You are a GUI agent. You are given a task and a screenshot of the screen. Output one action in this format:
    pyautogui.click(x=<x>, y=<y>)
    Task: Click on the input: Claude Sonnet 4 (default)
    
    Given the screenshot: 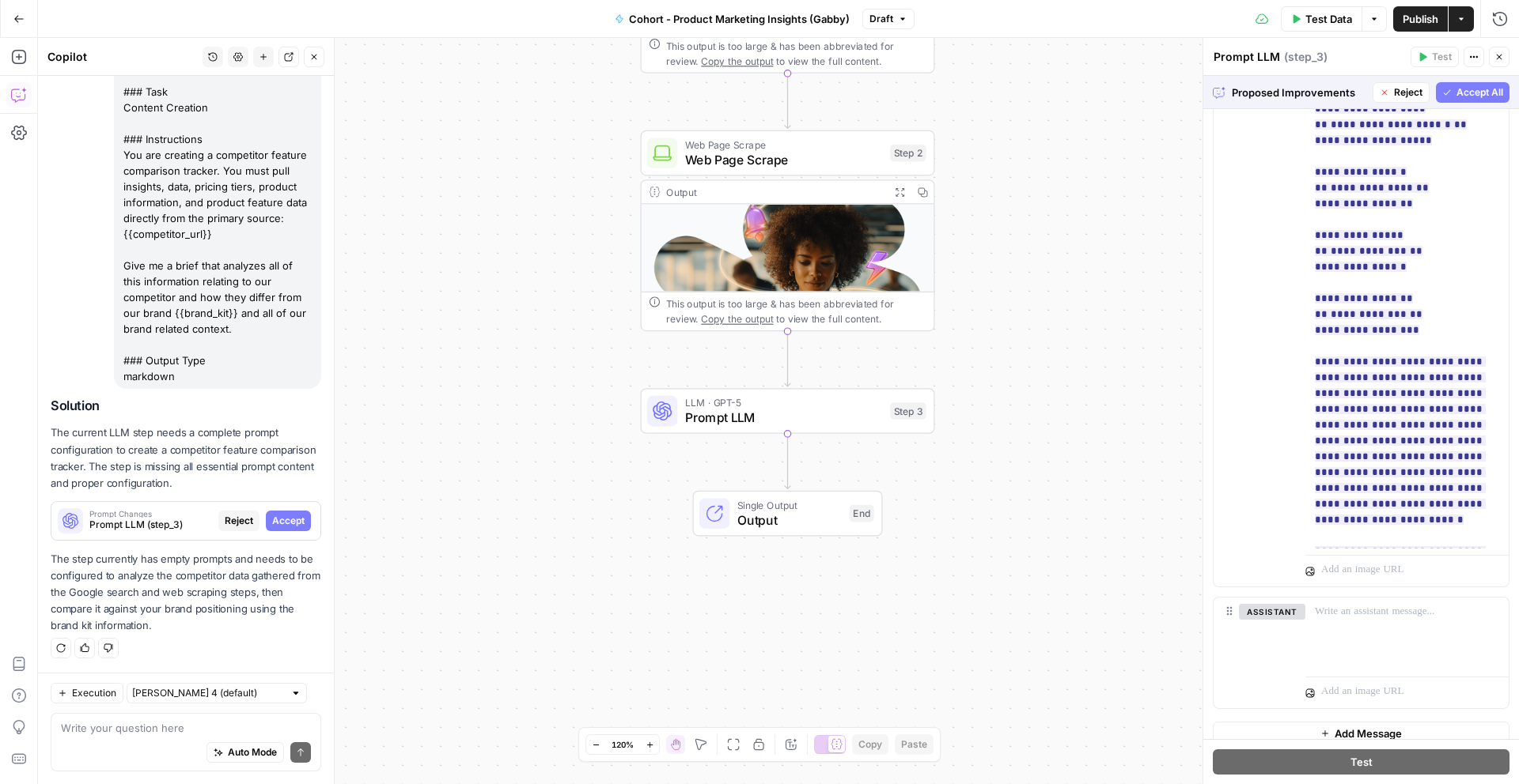 What is the action you would take?
    pyautogui.click(x=208, y=693)
    